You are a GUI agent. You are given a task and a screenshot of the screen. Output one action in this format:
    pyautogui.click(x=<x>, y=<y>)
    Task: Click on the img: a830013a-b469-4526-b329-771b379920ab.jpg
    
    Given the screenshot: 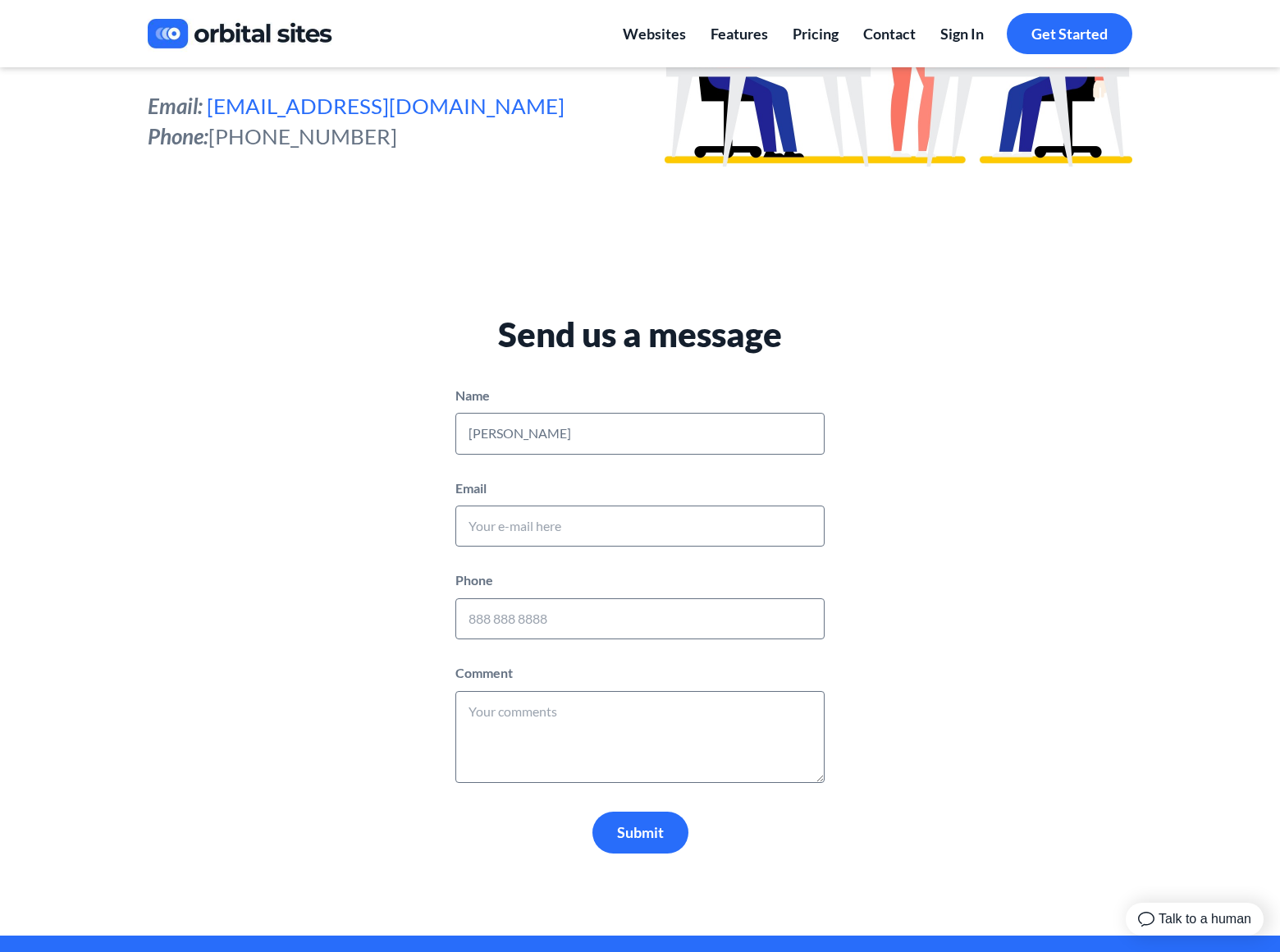 What is the action you would take?
    pyautogui.click(x=239, y=33)
    